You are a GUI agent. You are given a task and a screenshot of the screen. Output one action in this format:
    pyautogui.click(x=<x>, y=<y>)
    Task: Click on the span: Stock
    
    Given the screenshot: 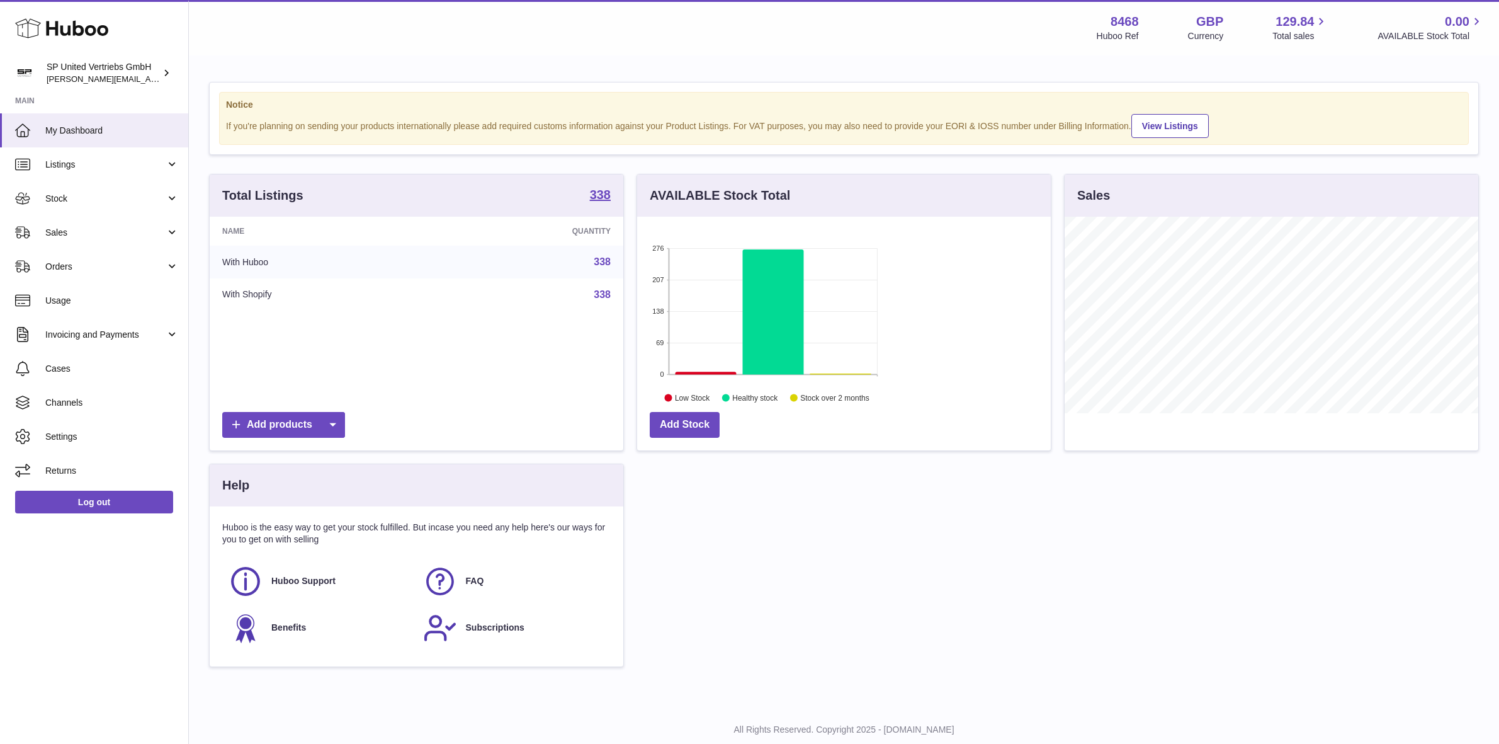 What is the action you would take?
    pyautogui.click(x=105, y=198)
    